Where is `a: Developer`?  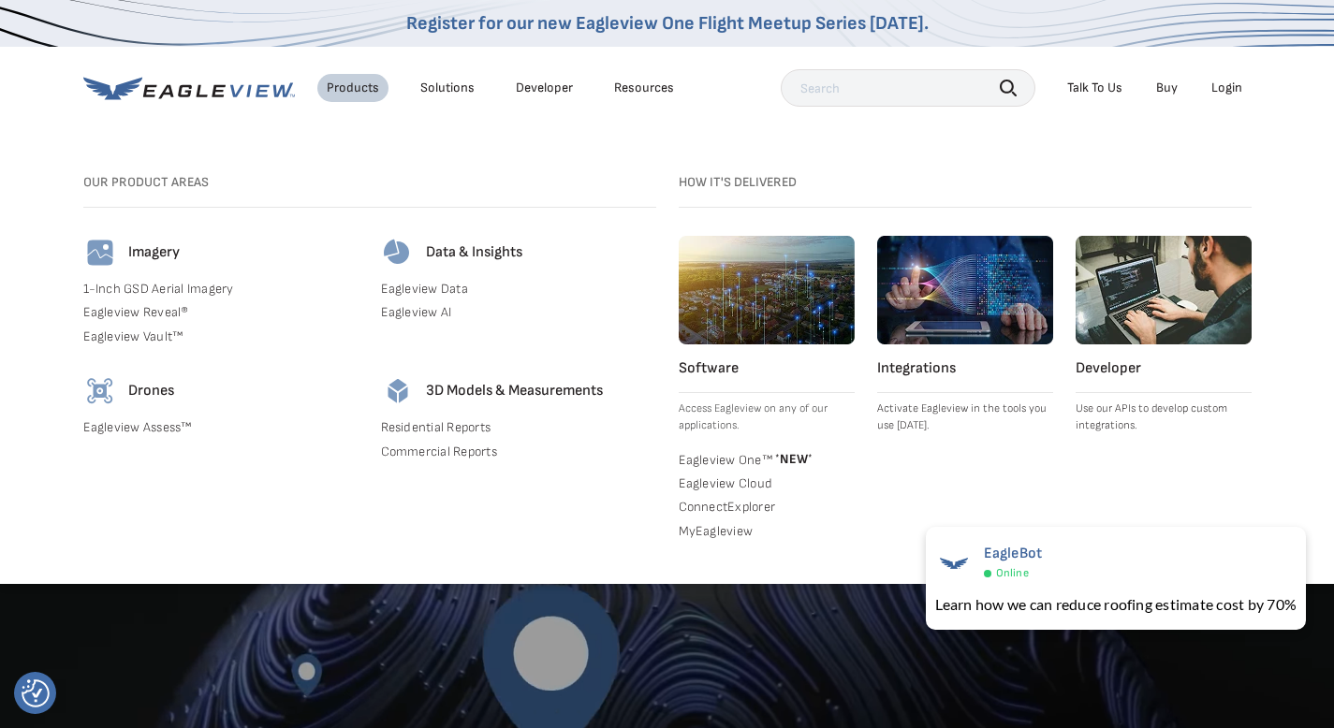 a: Developer is located at coordinates (544, 88).